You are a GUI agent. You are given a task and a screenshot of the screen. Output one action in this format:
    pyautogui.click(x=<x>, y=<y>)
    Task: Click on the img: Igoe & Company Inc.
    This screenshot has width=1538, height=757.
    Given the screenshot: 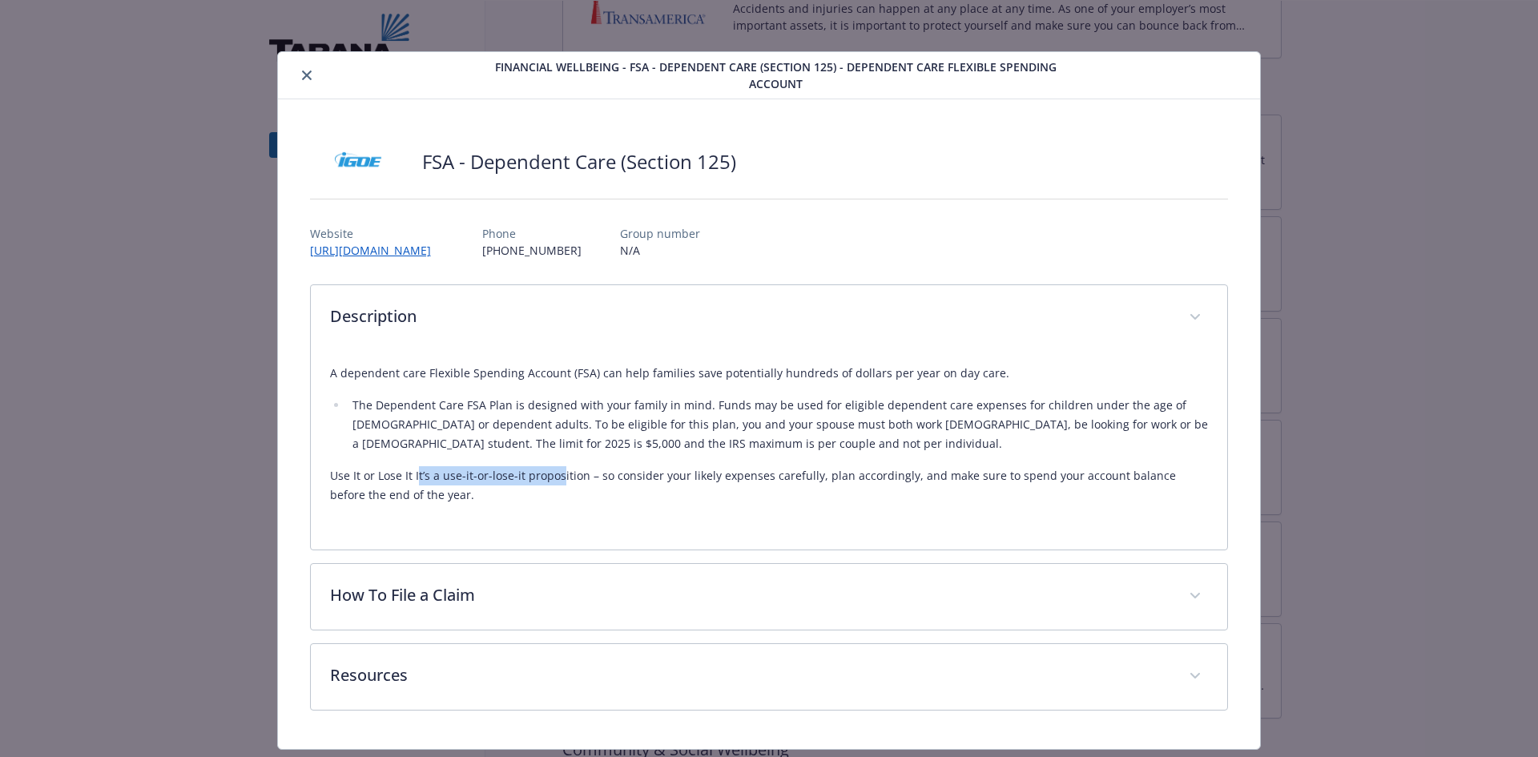 What is the action you would take?
    pyautogui.click(x=358, y=162)
    